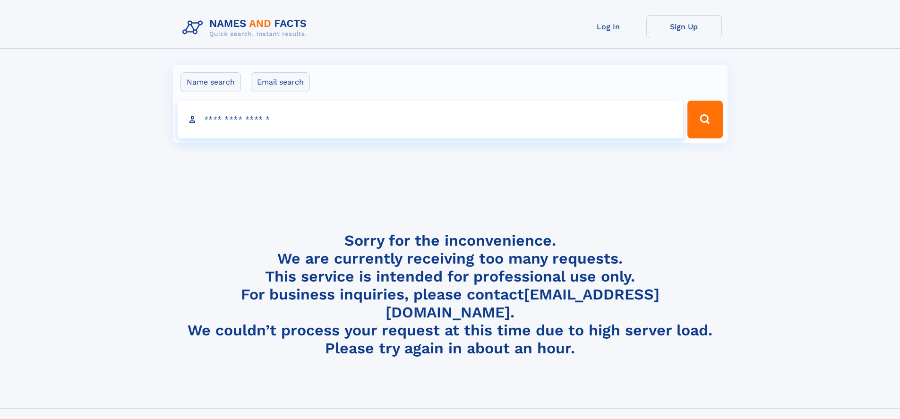  What do you see at coordinates (609, 26) in the screenshot?
I see `a: Log In` at bounding box center [609, 26].